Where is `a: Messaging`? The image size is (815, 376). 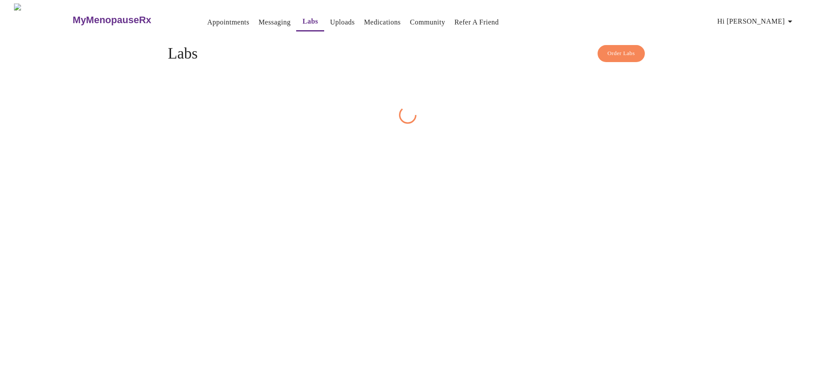 a: Messaging is located at coordinates (274, 22).